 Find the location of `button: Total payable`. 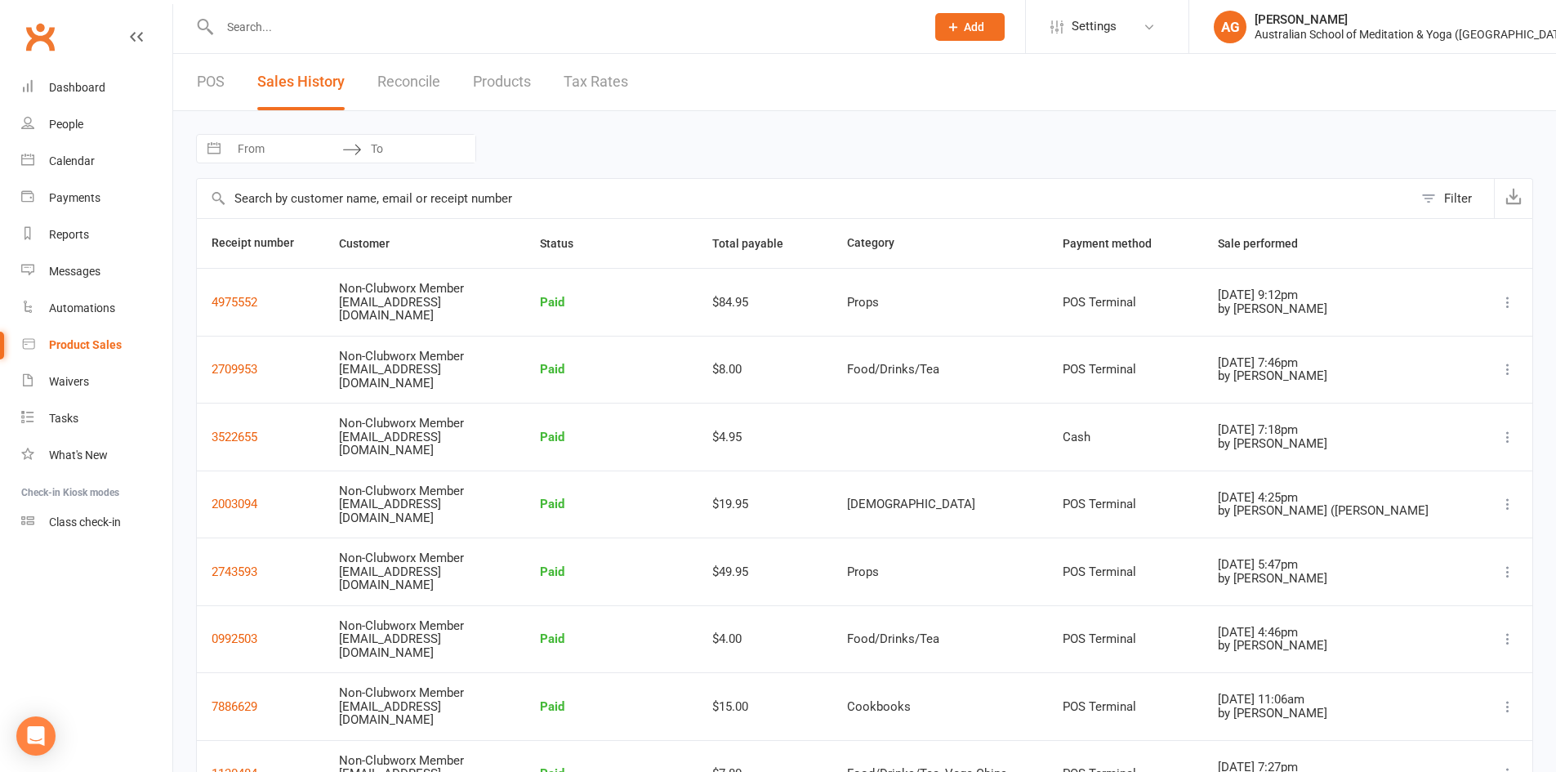

button: Total payable is located at coordinates (757, 243).